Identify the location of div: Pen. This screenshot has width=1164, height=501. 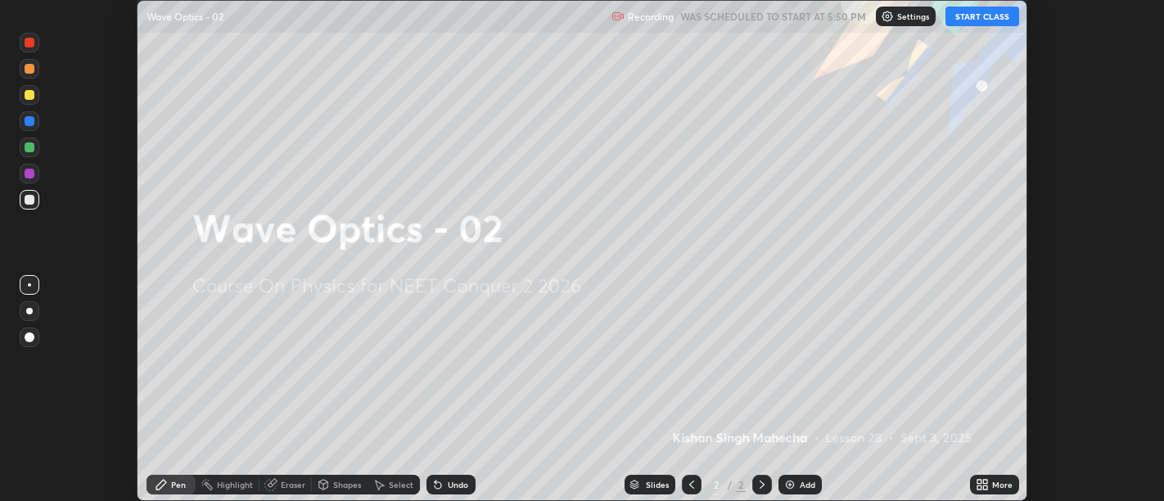
(178, 485).